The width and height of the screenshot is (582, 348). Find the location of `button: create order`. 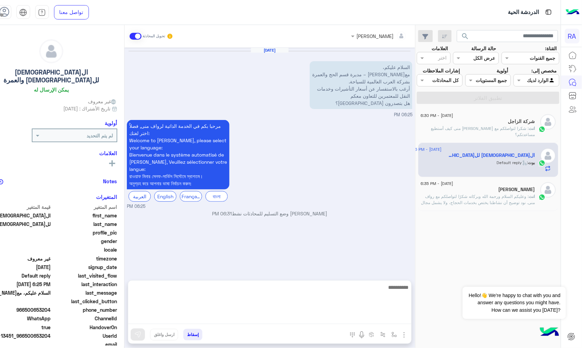

button: create order is located at coordinates (371, 334).